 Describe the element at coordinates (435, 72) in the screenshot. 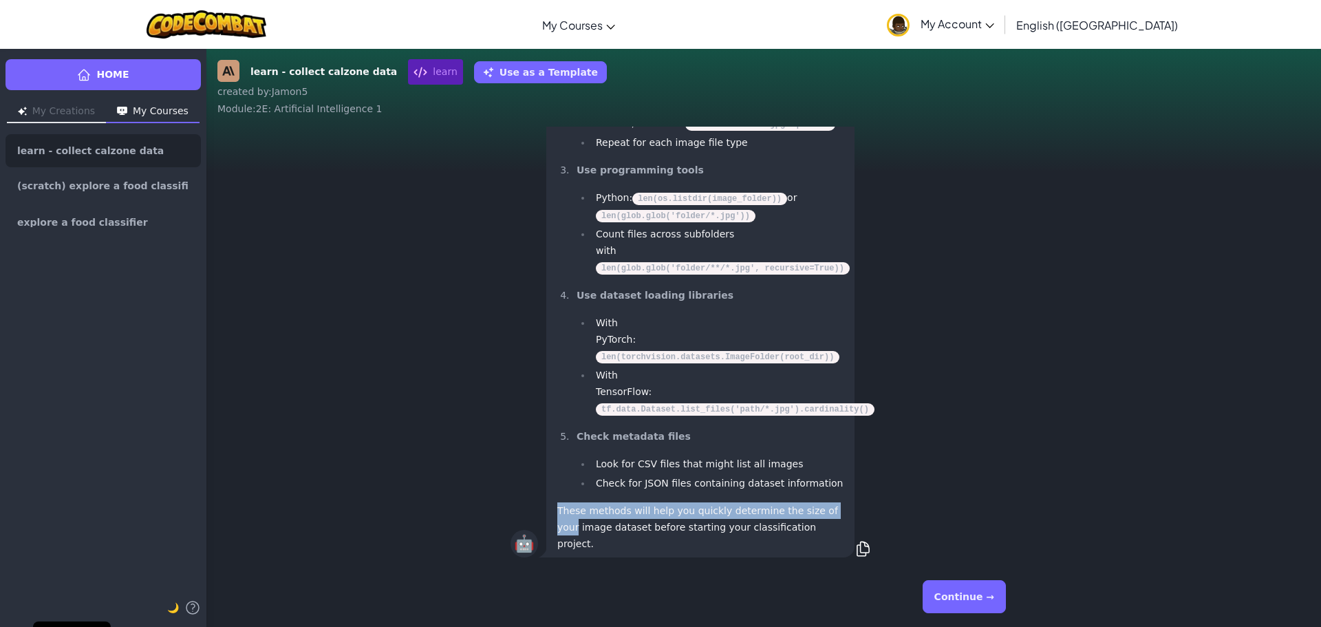

I see `span: learn` at that location.